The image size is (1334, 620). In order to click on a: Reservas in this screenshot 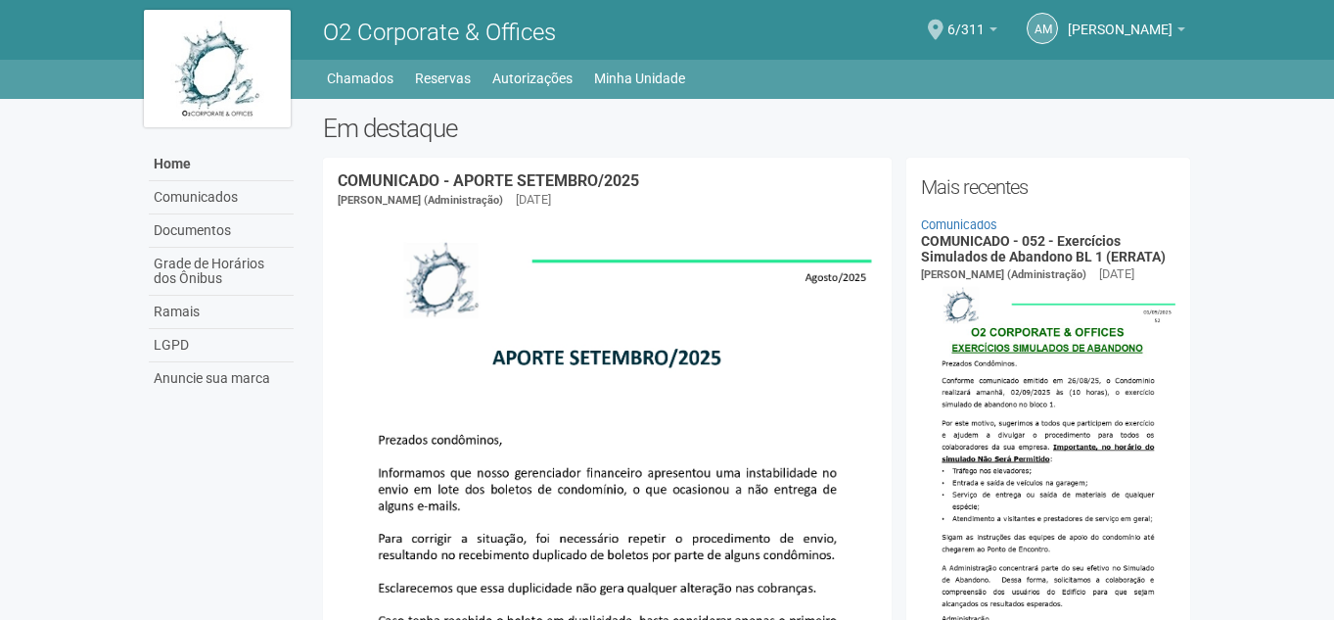, I will do `click(443, 78)`.